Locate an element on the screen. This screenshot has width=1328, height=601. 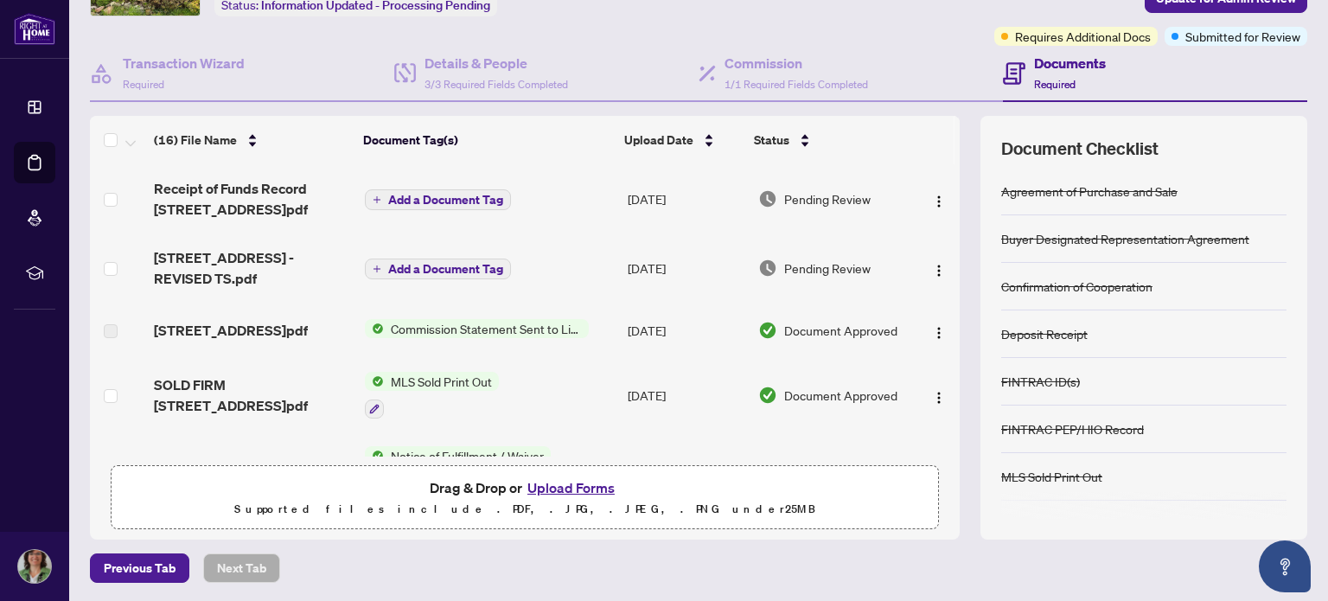
button: Status IconCommission Statement Sent to Listing Brokerage is located at coordinates (476, 329).